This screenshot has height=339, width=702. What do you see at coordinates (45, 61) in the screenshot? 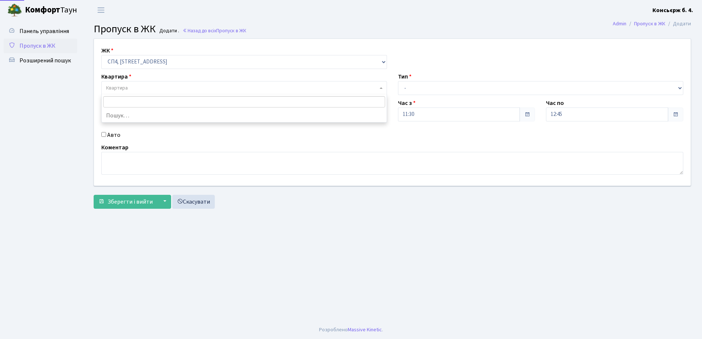
I see `span: Розширений пошук` at bounding box center [45, 61].